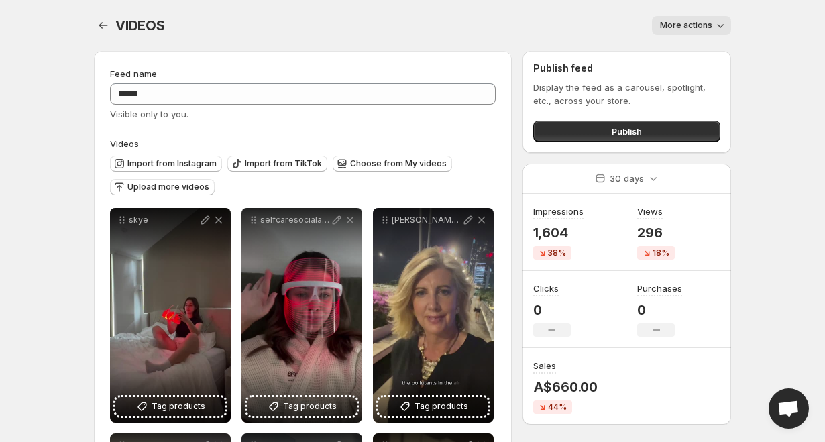 This screenshot has height=442, width=825. Describe the element at coordinates (627, 131) in the screenshot. I see `button: Publish` at that location.